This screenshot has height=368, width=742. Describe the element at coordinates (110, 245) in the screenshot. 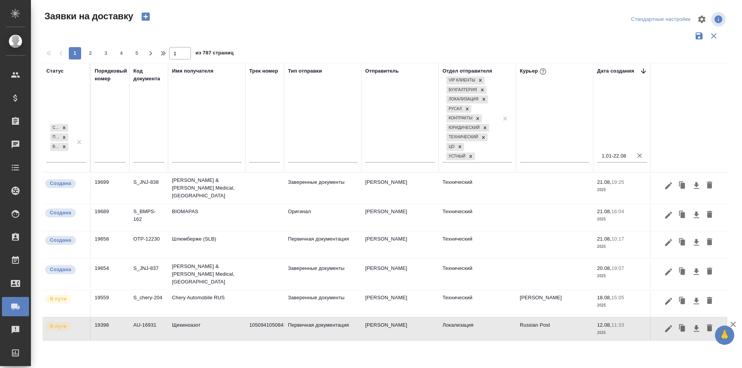

I see `td: 19658` at that location.